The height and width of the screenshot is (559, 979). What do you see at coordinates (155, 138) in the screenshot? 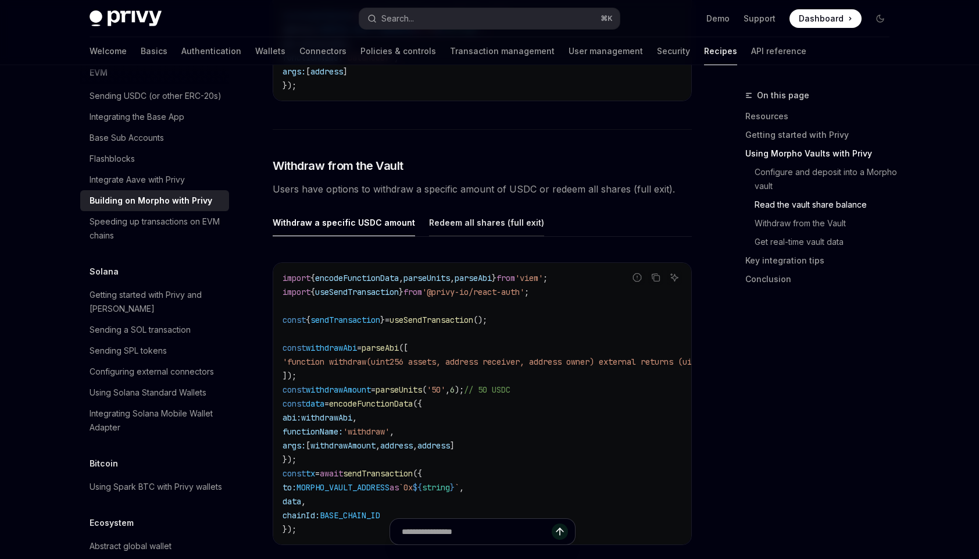
I see `a: Base Sub Accounts` at bounding box center [155, 138].